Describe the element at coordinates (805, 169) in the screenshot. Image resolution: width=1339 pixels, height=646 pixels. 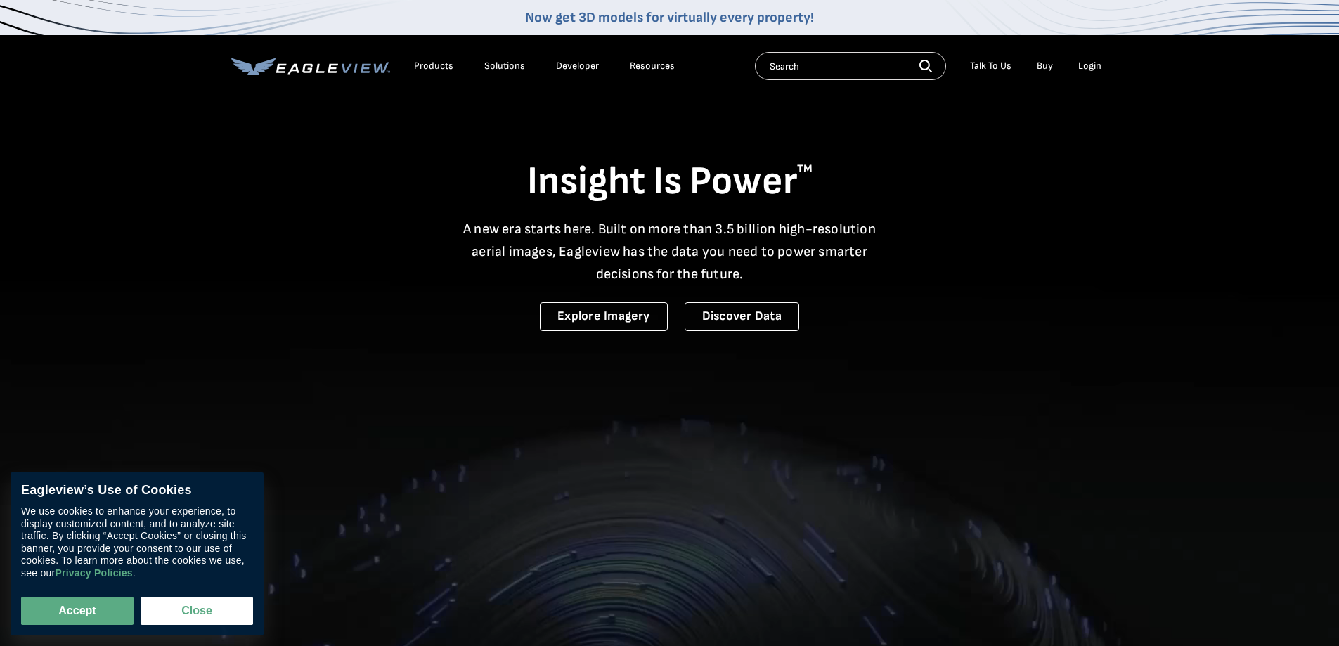
I see `sup: TM` at that location.